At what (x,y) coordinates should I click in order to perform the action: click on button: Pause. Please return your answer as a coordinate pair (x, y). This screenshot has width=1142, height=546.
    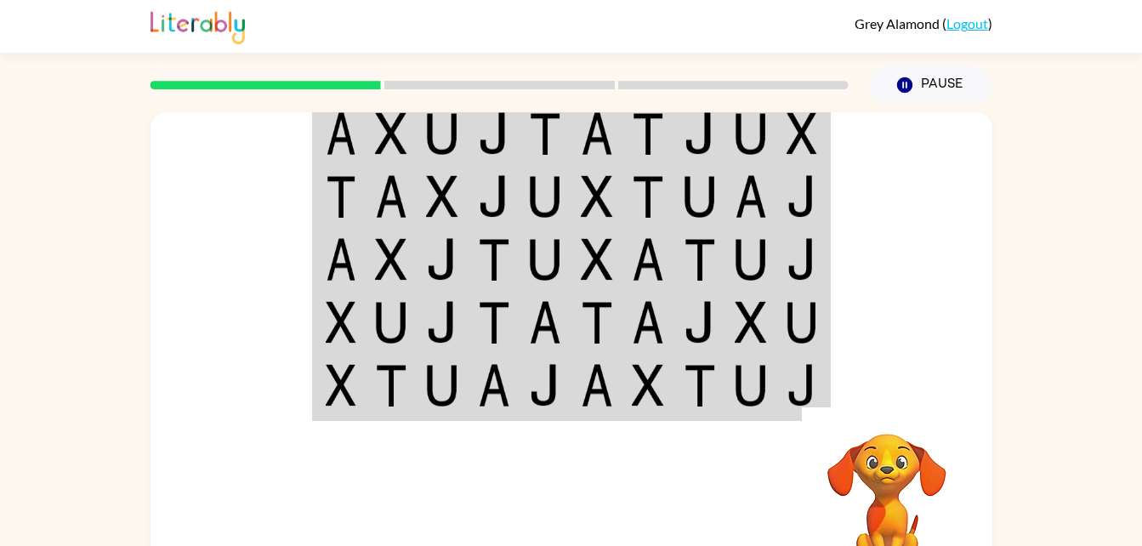
    Looking at the image, I should click on (930, 85).